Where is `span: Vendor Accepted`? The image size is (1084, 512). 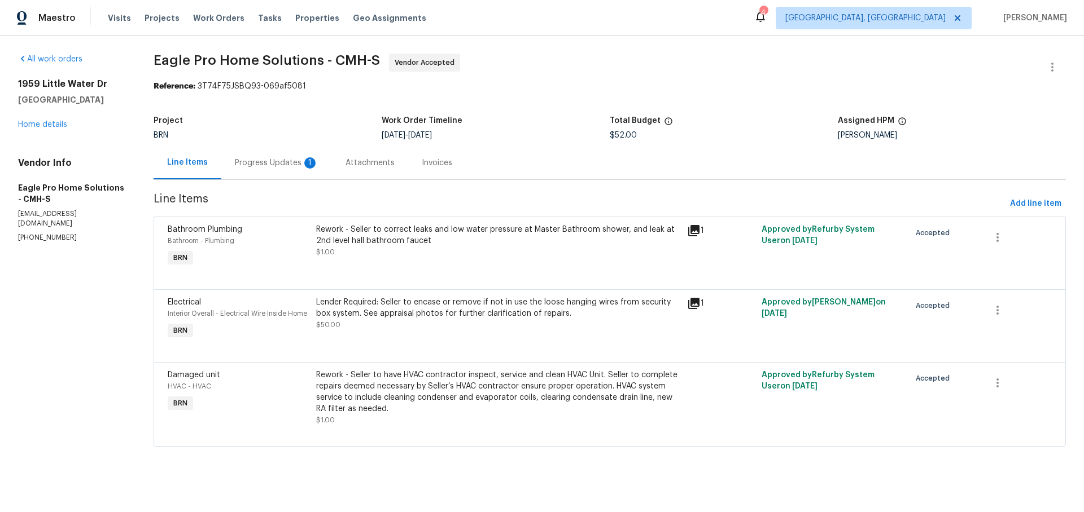
span: Vendor Accepted is located at coordinates (427, 63).